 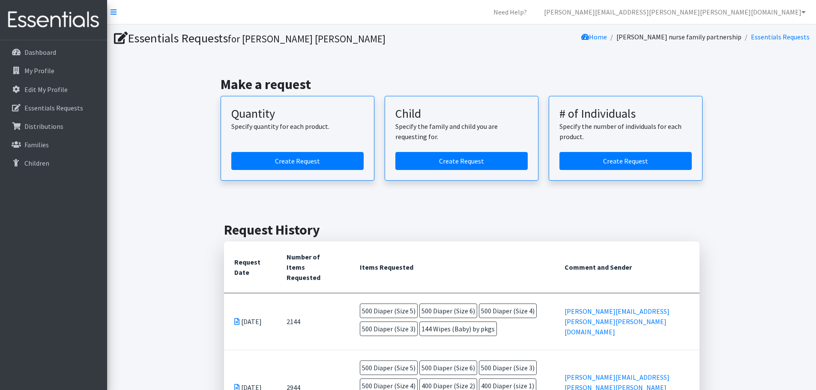 I want to click on span: 144 Wipes (Baby) by pkgs, so click(x=458, y=329).